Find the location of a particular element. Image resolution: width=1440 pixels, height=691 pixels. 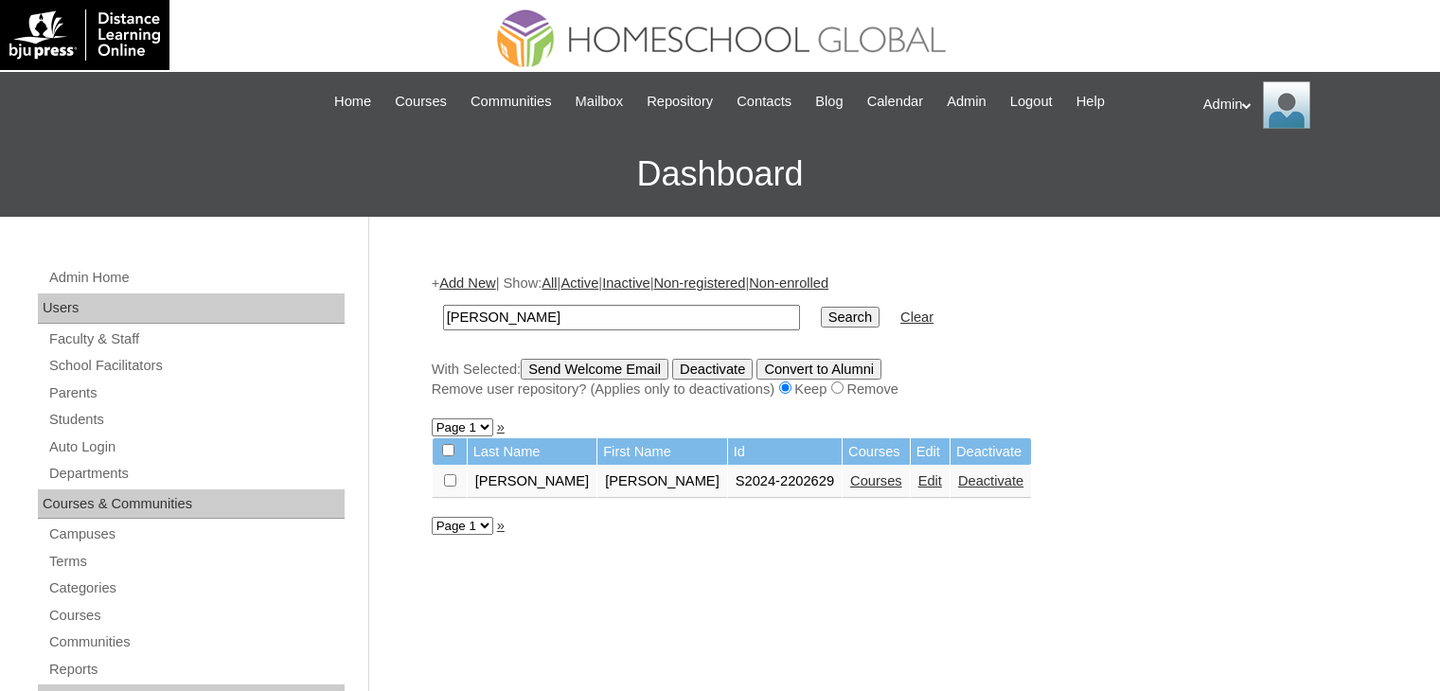

span: Blog is located at coordinates (828, 101).